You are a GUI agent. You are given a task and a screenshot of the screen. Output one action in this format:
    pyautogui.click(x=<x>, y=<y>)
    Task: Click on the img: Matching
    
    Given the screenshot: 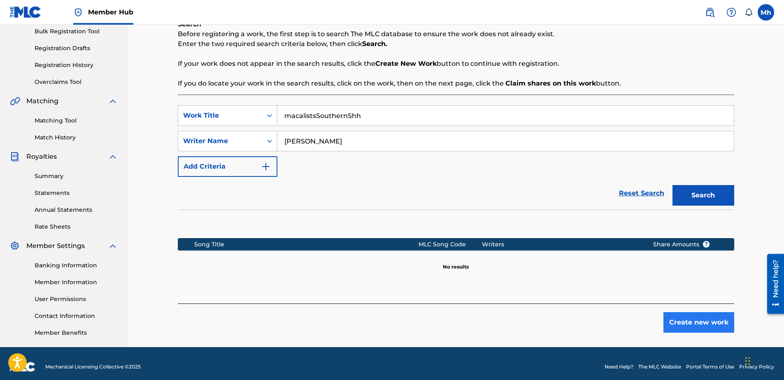 What is the action you would take?
    pyautogui.click(x=15, y=101)
    